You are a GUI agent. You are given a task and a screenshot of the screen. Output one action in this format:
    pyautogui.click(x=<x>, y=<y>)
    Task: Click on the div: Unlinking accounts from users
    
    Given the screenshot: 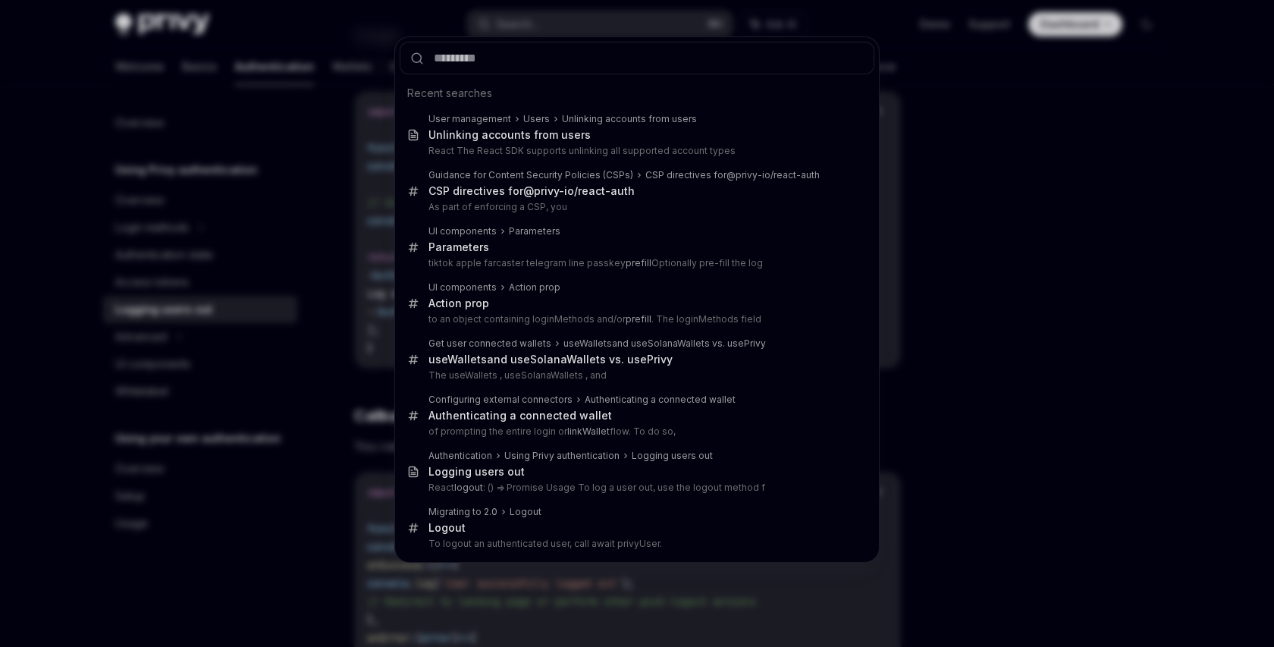 What is the action you would take?
    pyautogui.click(x=629, y=119)
    